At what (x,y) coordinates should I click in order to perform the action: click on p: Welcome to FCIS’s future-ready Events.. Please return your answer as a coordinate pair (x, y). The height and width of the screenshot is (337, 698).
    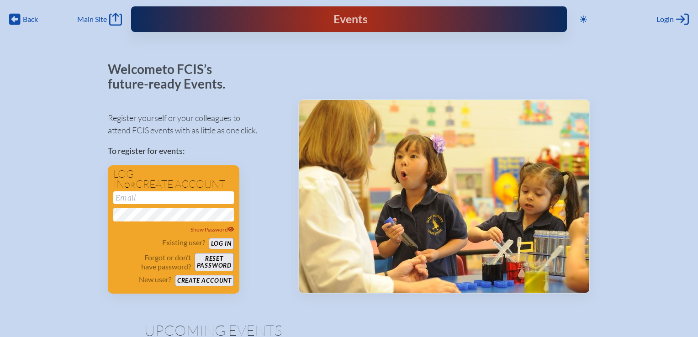
    Looking at the image, I should click on (172, 76).